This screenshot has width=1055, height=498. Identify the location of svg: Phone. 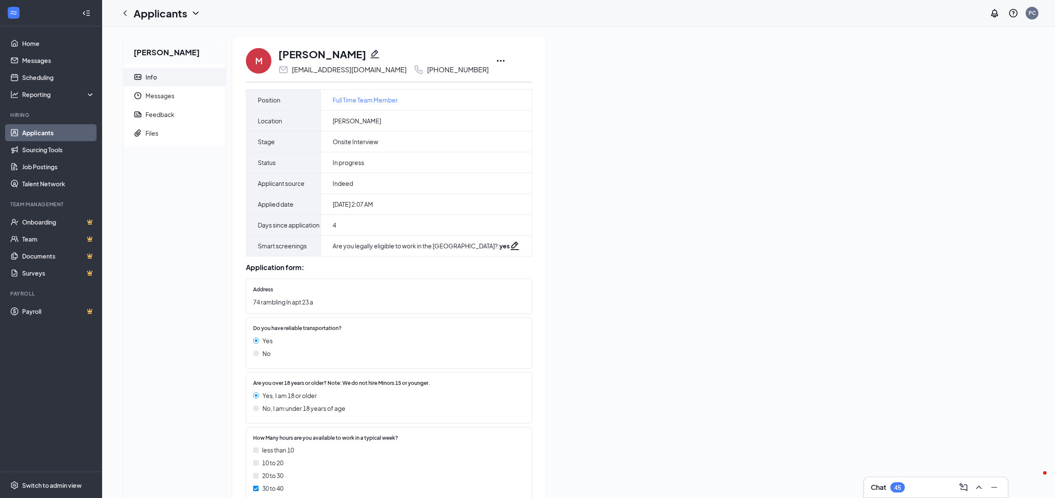
(419, 70).